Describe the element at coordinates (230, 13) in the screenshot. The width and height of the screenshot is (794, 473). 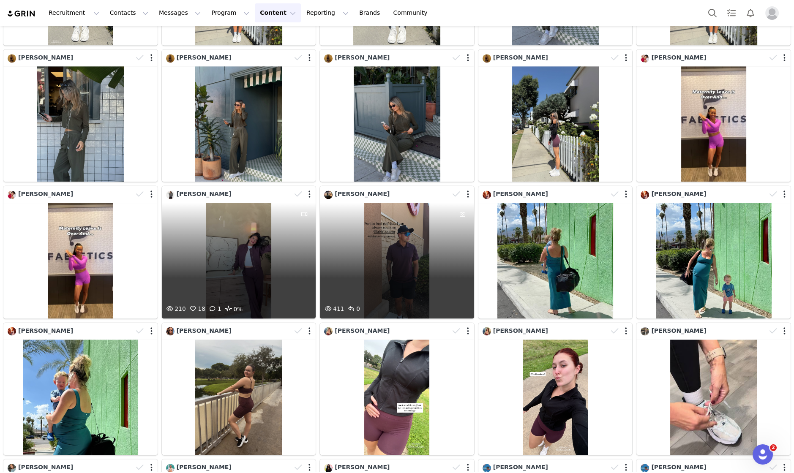
I see `button: Program` at that location.